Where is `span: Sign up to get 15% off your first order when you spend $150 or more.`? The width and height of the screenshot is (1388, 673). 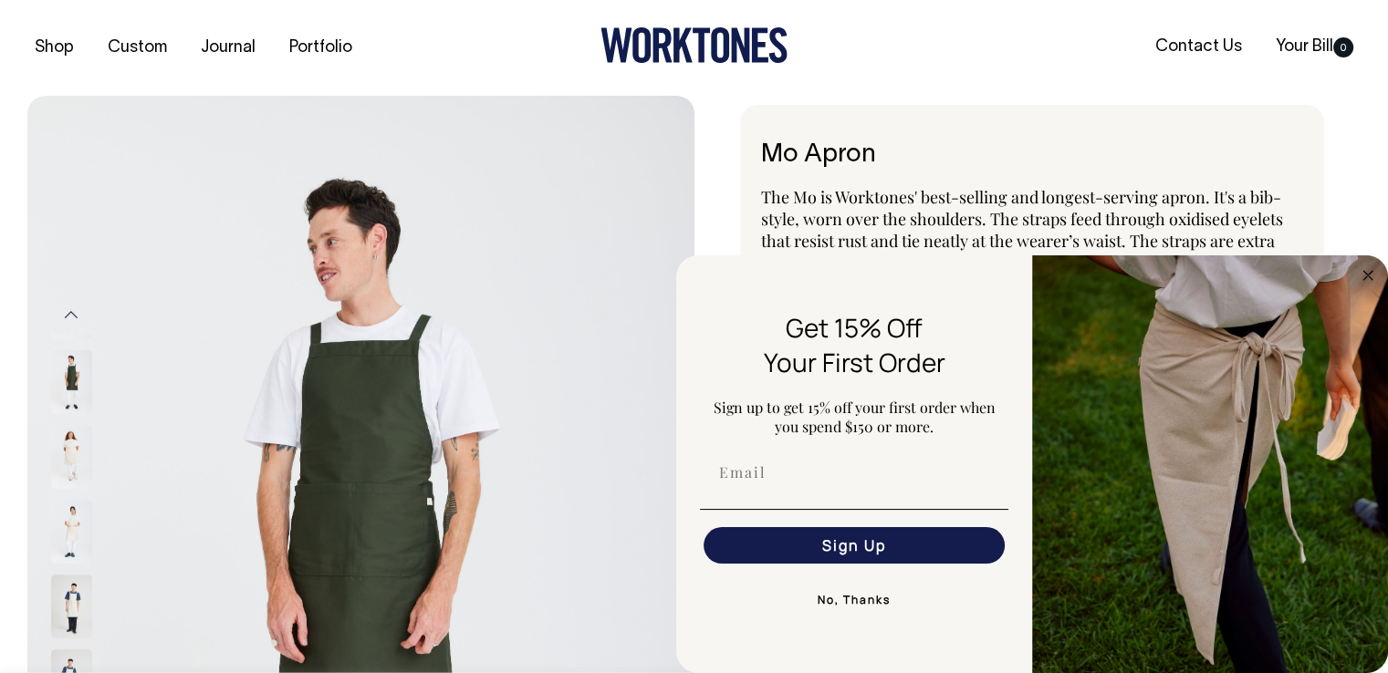
span: Sign up to get 15% off your first order when you spend $150 or more. is located at coordinates (854, 417).